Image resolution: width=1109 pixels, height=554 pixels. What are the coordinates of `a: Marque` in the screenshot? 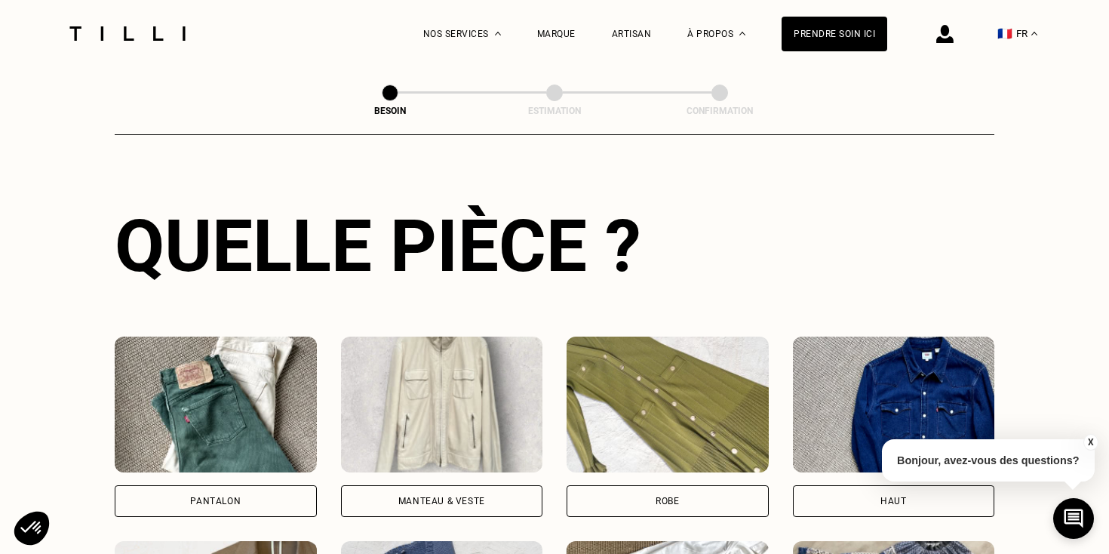 It's located at (556, 34).